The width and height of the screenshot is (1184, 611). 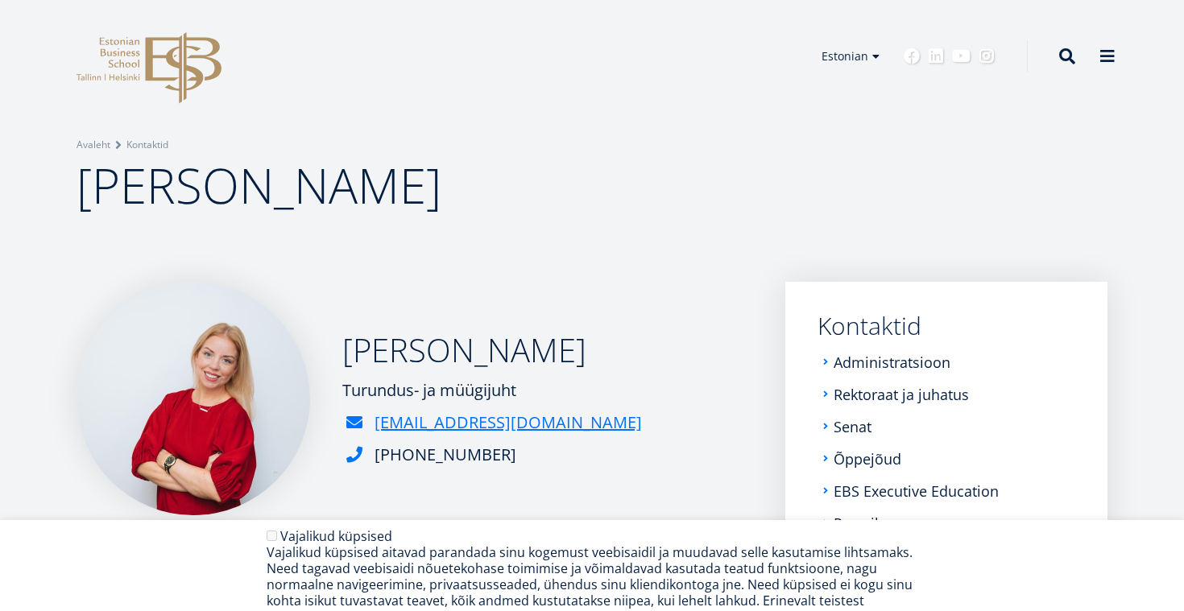 I want to click on a: Administratsioon, so click(x=891, y=362).